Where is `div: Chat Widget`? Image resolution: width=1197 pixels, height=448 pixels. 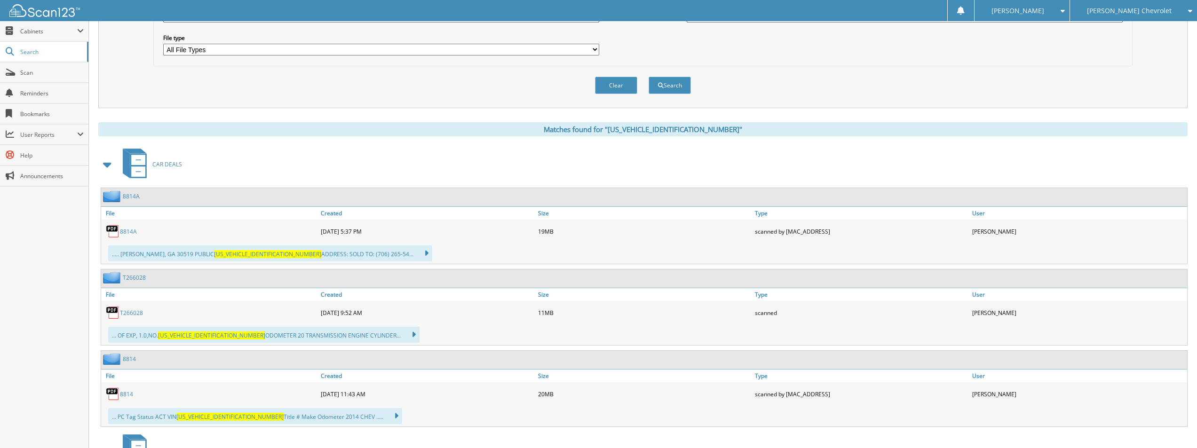
div: Chat Widget is located at coordinates (1174, 426).